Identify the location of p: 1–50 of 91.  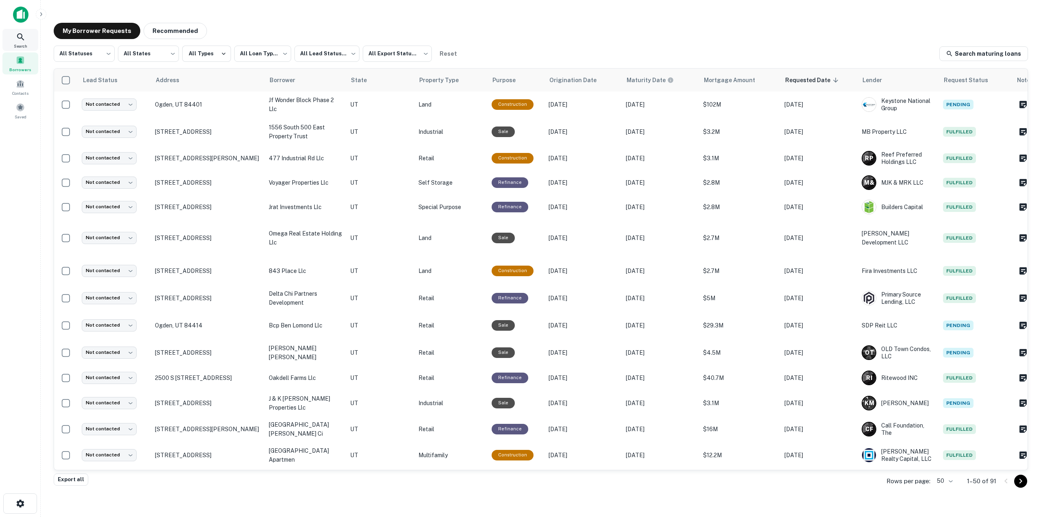
(981, 481).